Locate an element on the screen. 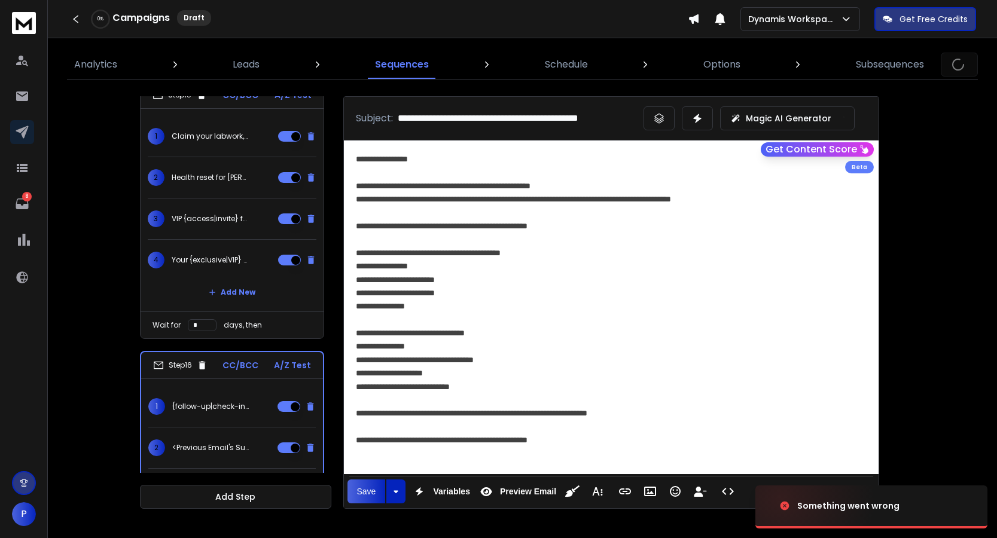 Image resolution: width=997 pixels, height=538 pixels. img: image is located at coordinates (815, 506).